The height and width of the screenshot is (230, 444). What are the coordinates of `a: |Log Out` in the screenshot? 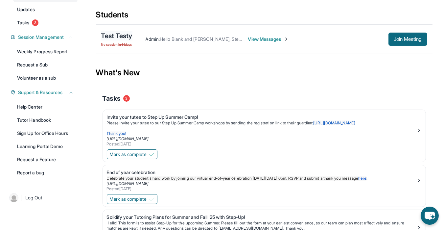 It's located at (42, 197).